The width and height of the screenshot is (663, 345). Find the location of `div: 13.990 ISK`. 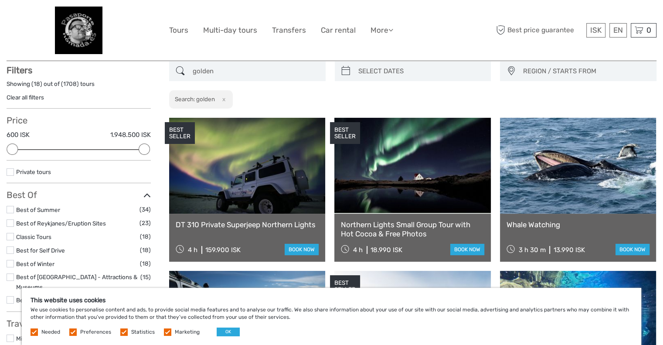

div: 13.990 ISK is located at coordinates (569, 250).